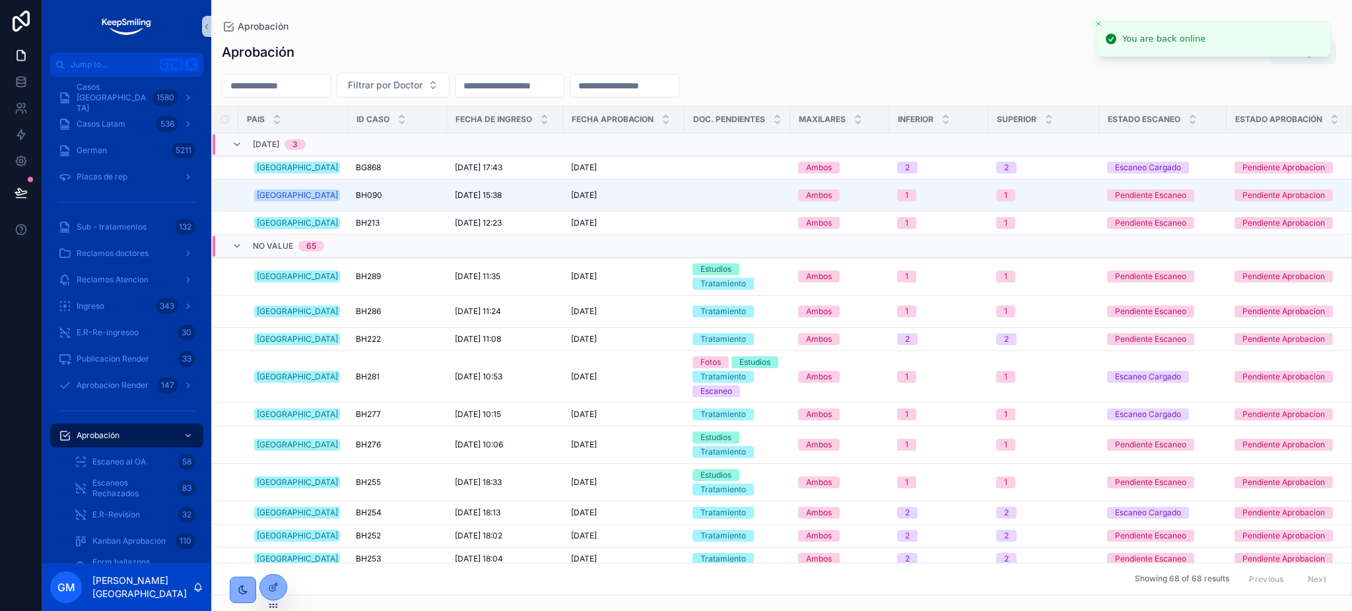 The width and height of the screenshot is (1352, 611). What do you see at coordinates (129, 541) in the screenshot?
I see `span: Kanban Aprobación` at bounding box center [129, 541].